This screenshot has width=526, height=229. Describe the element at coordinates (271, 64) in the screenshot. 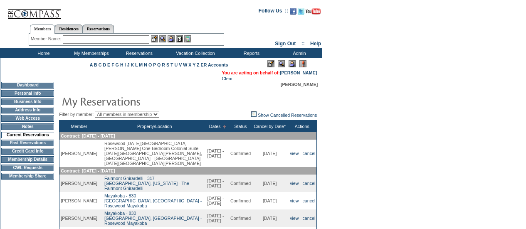

I see `img: Edit Mode` at that location.